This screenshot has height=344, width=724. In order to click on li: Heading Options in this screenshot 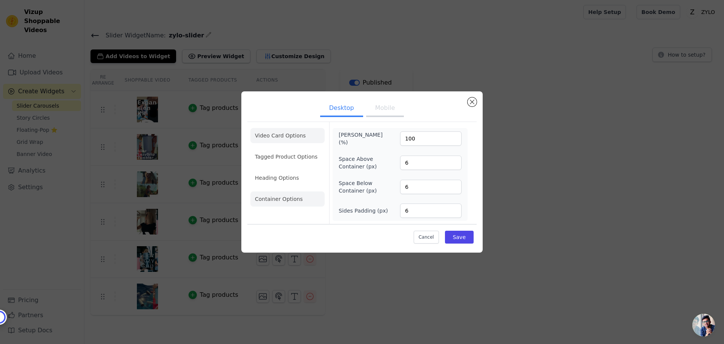, I will do `click(287, 178)`.